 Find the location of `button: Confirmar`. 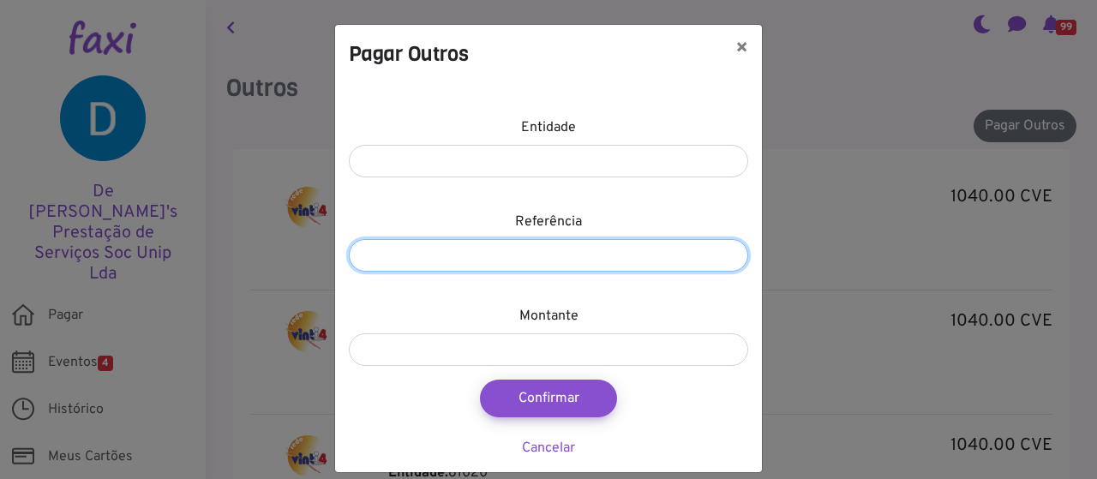

button: Confirmar is located at coordinates (549, 399).